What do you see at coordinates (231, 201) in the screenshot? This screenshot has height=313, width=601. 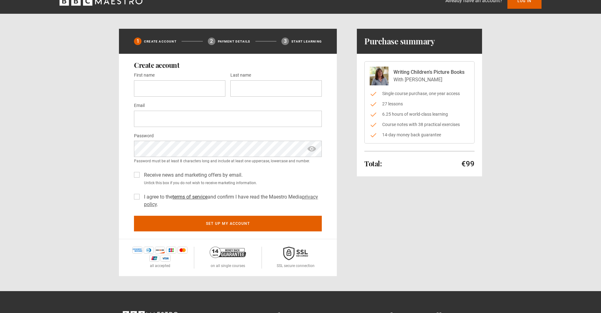 I see `label: I agree to the and confirm I have read the Maestro Media .` at bounding box center [231, 201].